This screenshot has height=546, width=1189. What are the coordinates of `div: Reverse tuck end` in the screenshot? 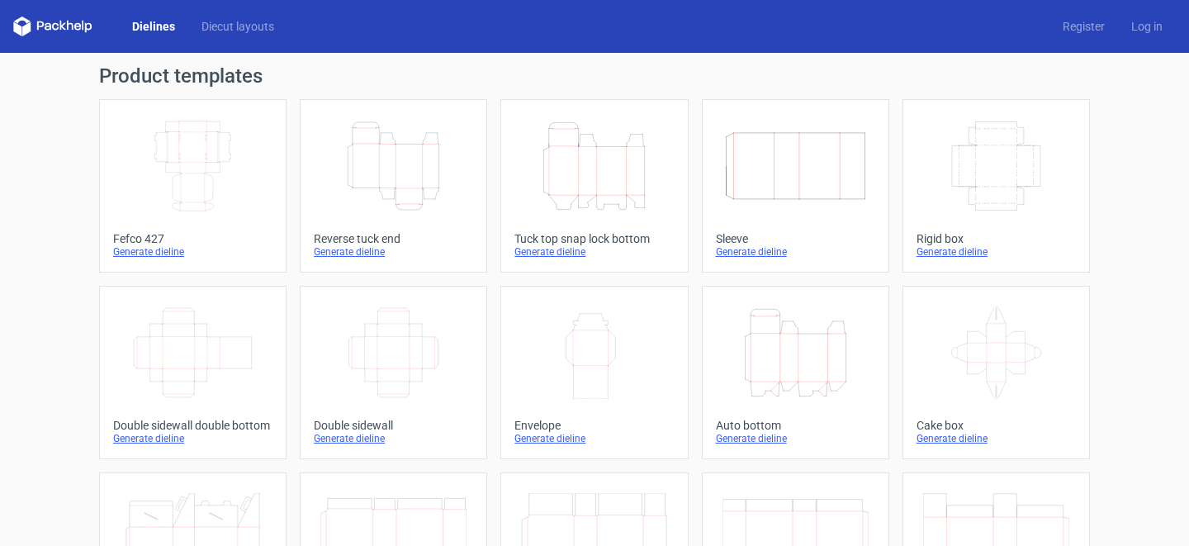 It's located at (393, 239).